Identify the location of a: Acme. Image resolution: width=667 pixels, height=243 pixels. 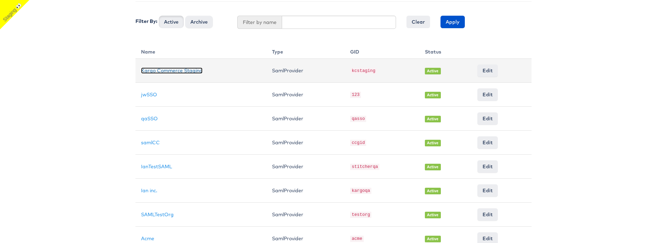
(148, 238).